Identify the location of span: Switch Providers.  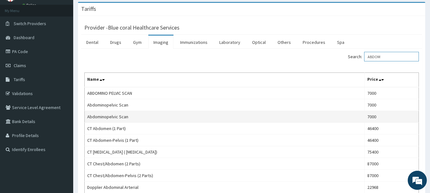
(30, 24).